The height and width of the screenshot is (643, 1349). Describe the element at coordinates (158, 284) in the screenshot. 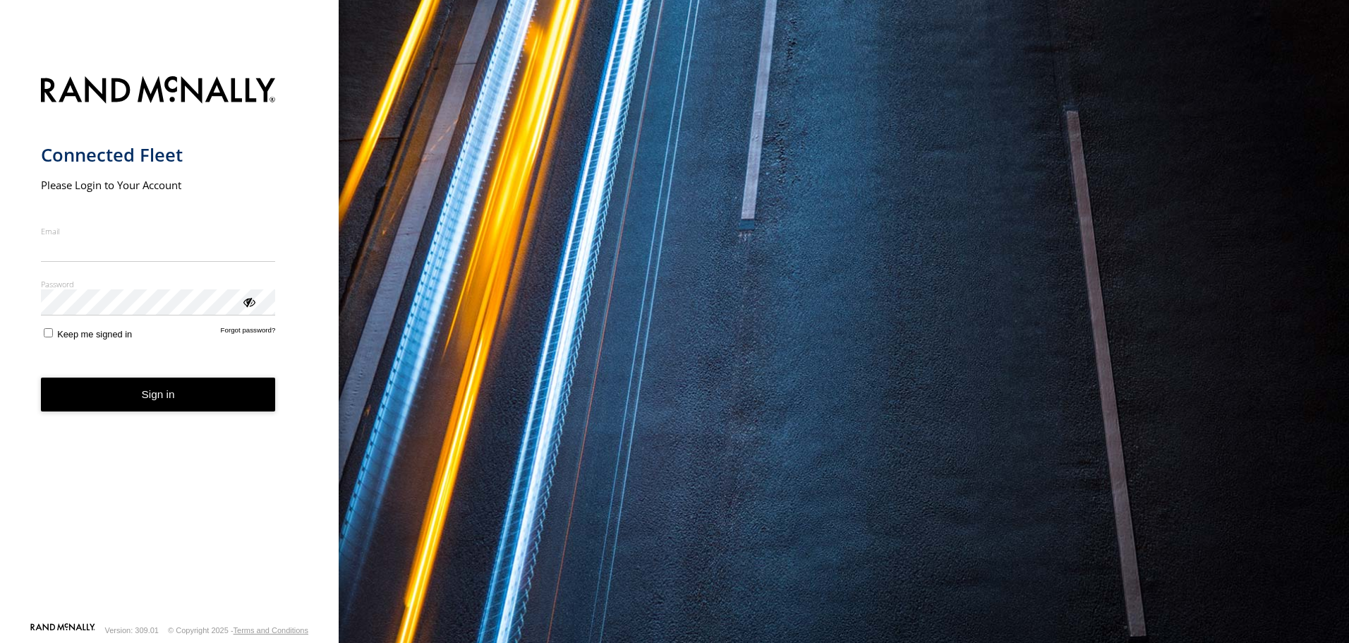

I see `label: Password` at that location.